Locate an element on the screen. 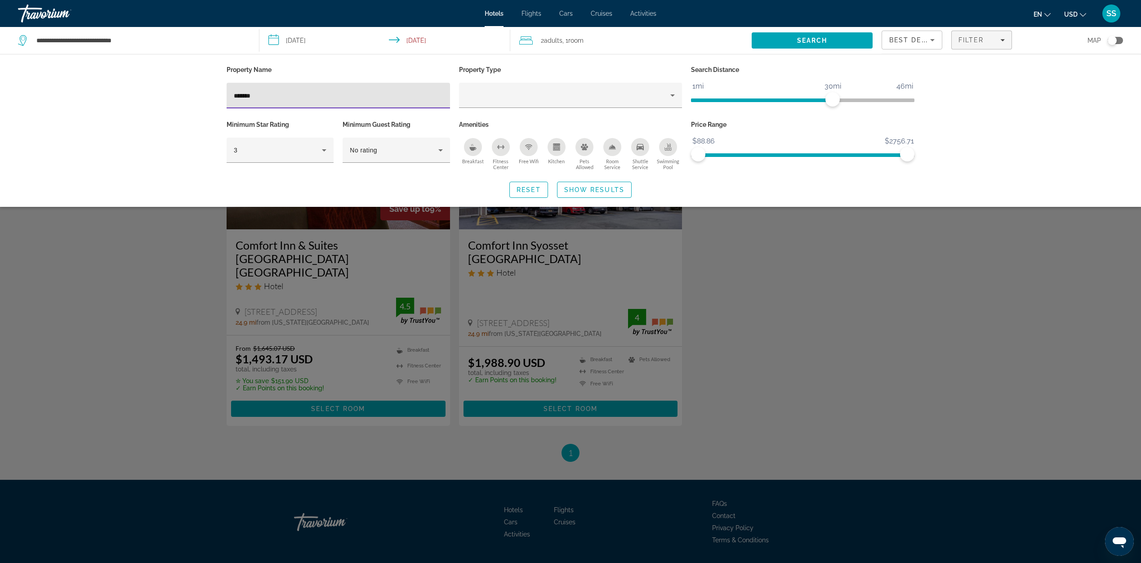  a: Flights is located at coordinates (531, 13).